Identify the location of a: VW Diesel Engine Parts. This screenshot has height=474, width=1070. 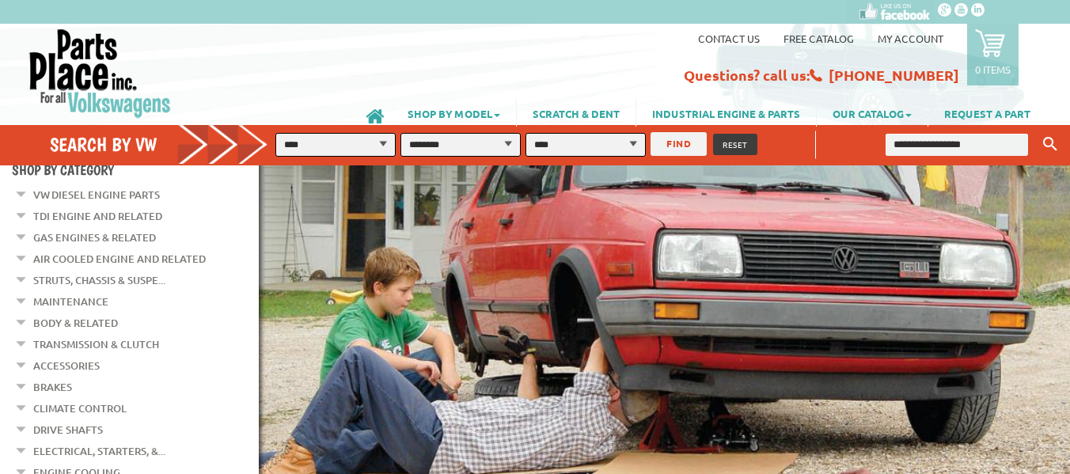
(97, 195).